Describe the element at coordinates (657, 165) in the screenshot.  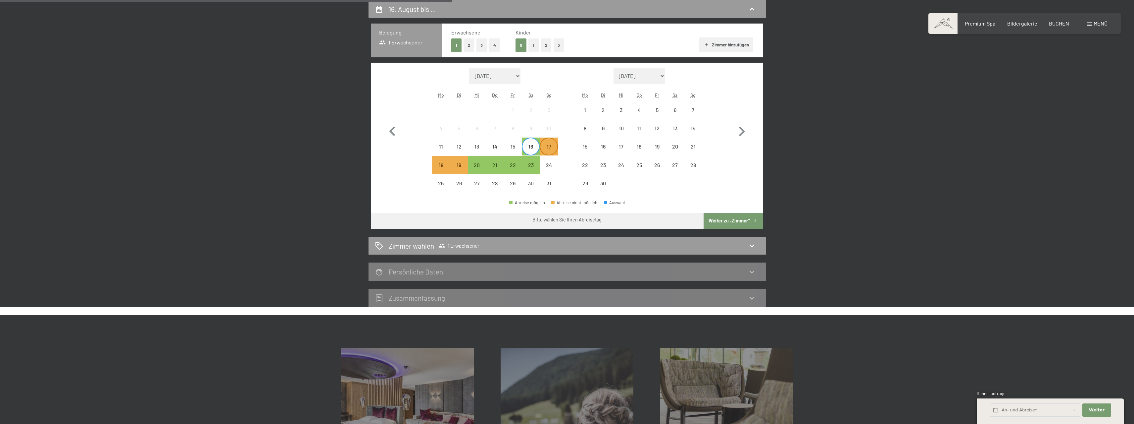
I see `div: Fri Sep 26 2025` at that location.